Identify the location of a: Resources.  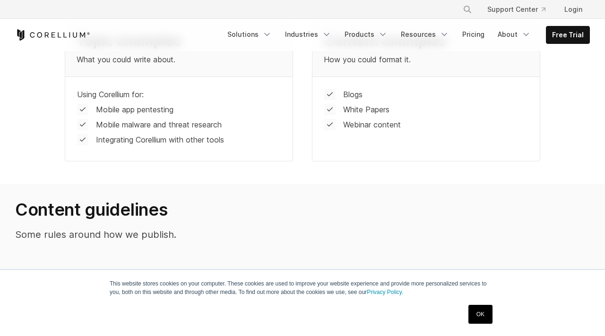
(425, 34).